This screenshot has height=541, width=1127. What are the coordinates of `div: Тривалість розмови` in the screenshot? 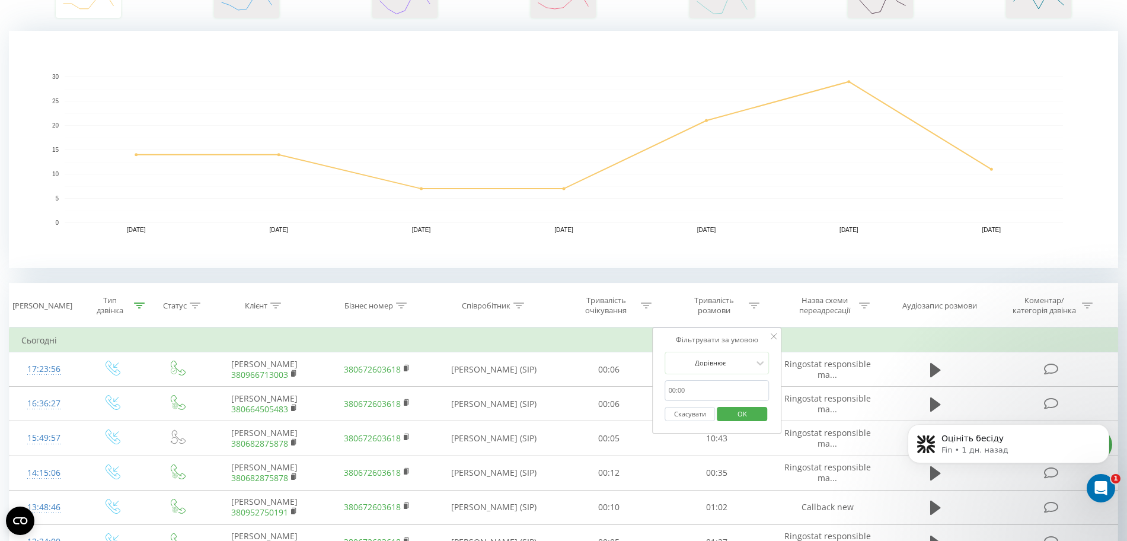 It's located at (714, 305).